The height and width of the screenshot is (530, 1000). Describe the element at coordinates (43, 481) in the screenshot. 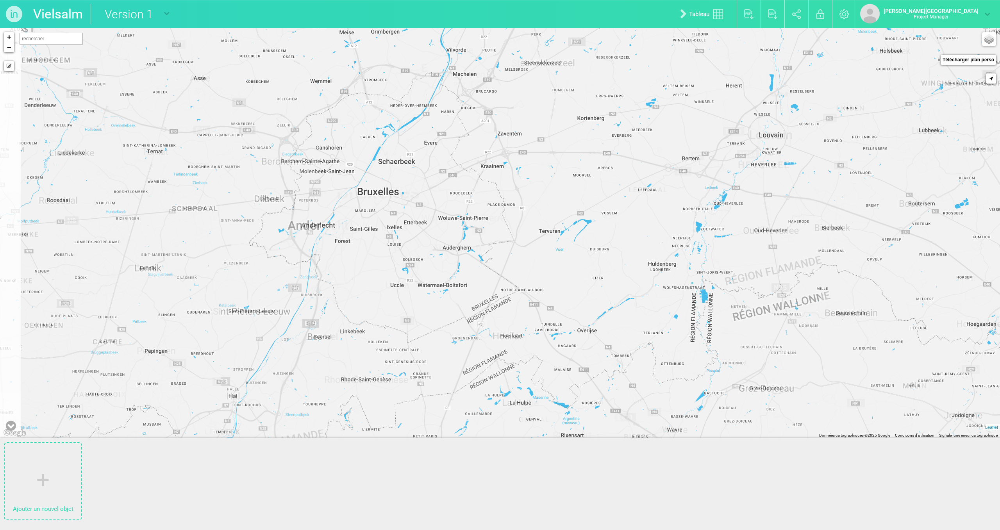

I see `a: Ajouter un nouvel objet` at that location.